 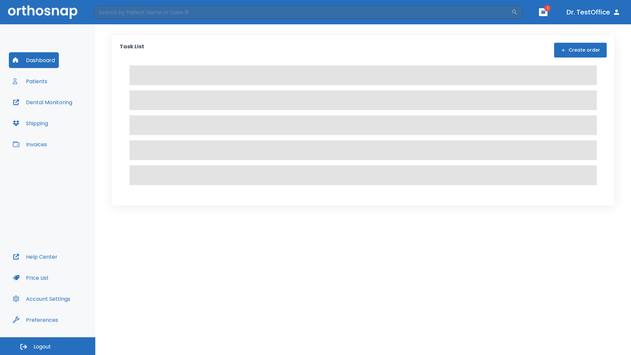 I want to click on a: Shipping, so click(x=30, y=123).